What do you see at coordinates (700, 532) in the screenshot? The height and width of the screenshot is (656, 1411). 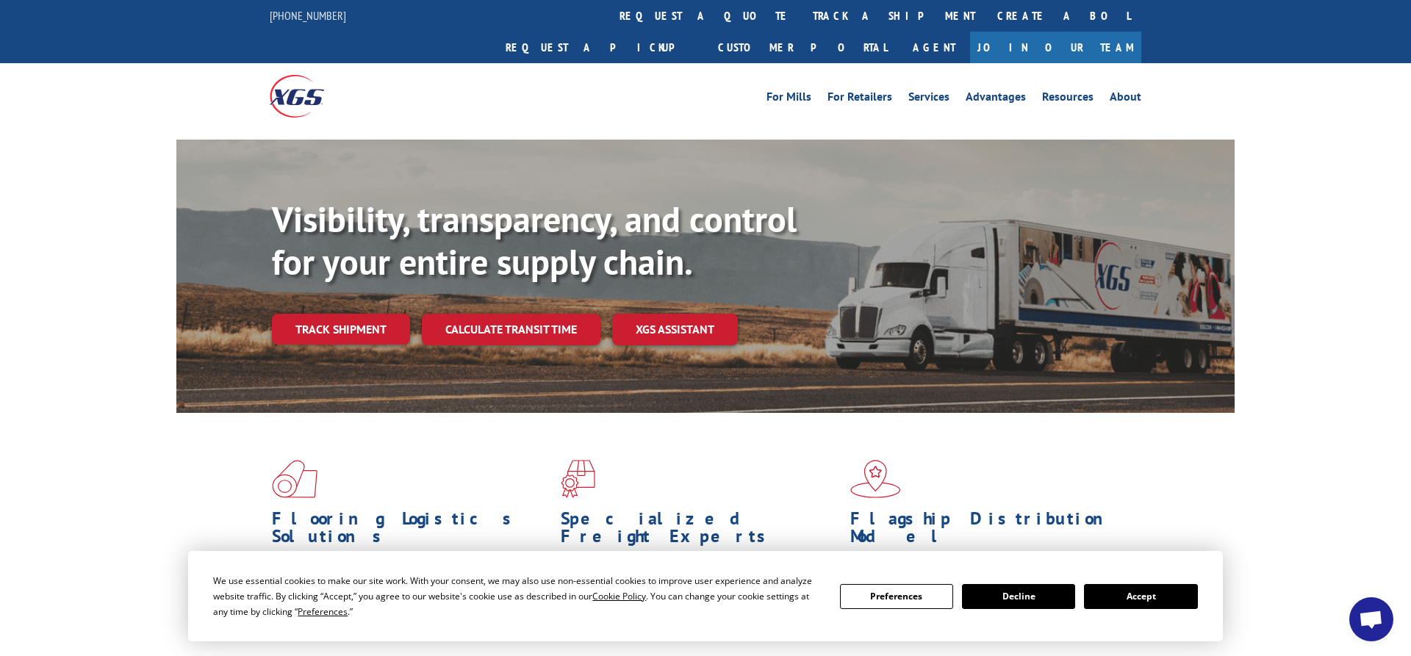 I see `h1: Specialized Freight Experts` at bounding box center [700, 532].